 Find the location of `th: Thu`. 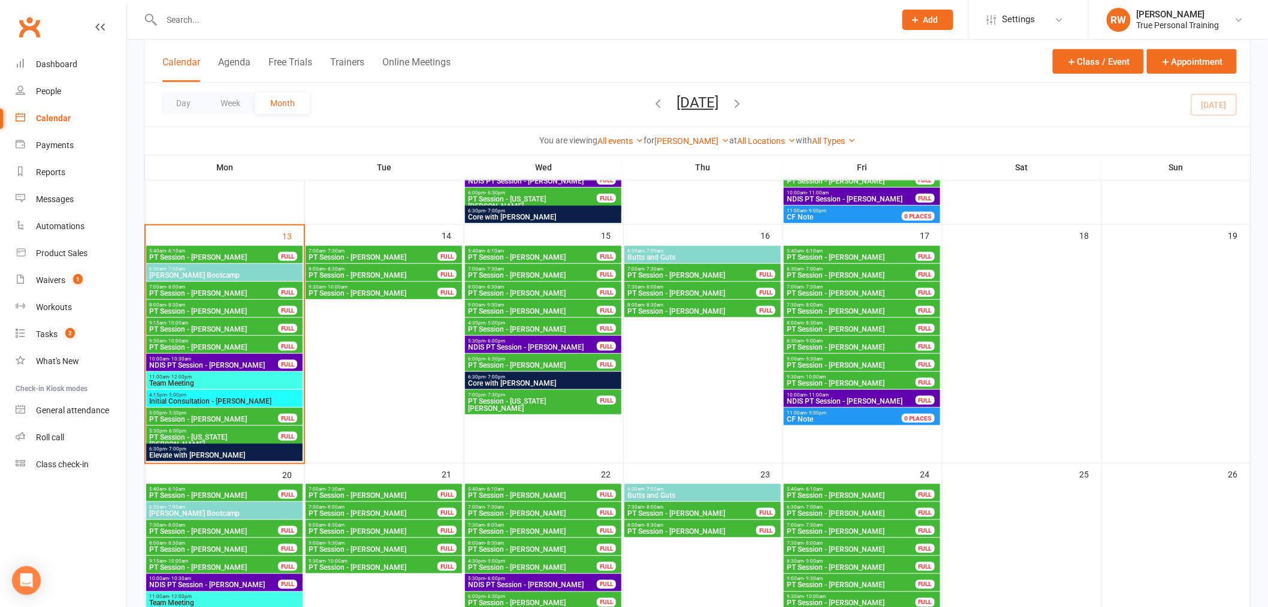

th: Thu is located at coordinates (703, 167).